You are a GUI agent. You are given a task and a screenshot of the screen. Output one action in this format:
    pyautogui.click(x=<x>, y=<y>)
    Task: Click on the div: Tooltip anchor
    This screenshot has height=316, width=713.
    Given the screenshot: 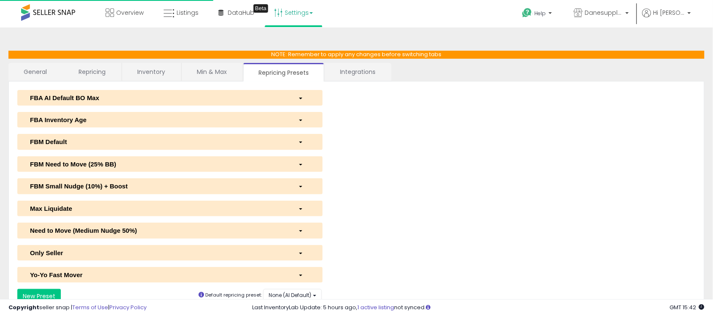 What is the action you would take?
    pyautogui.click(x=261, y=8)
    